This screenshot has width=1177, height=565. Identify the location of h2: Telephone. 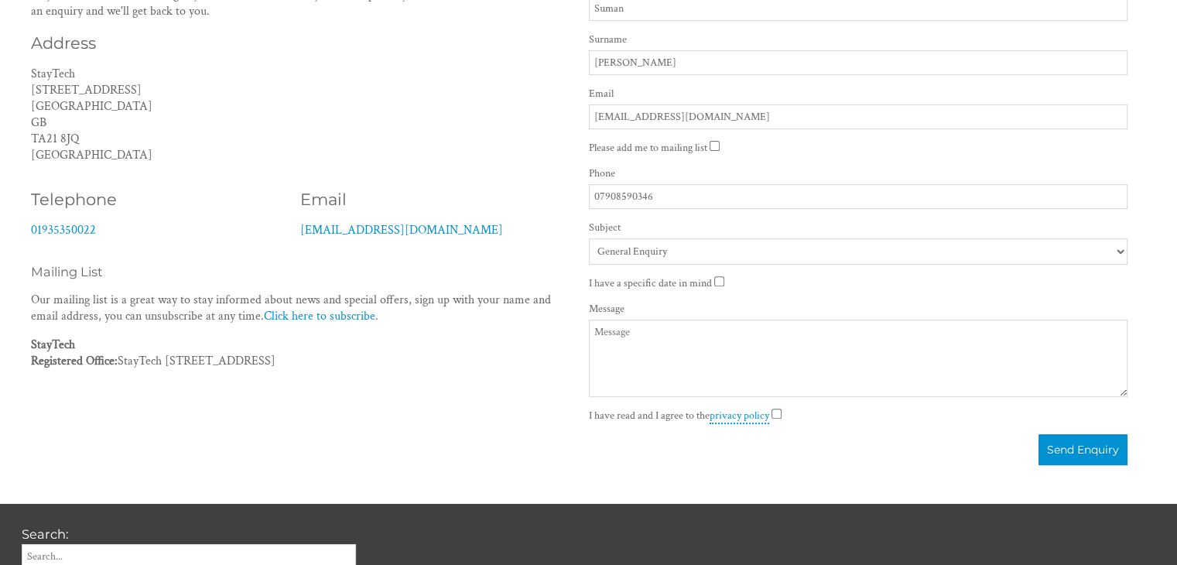
(156, 199).